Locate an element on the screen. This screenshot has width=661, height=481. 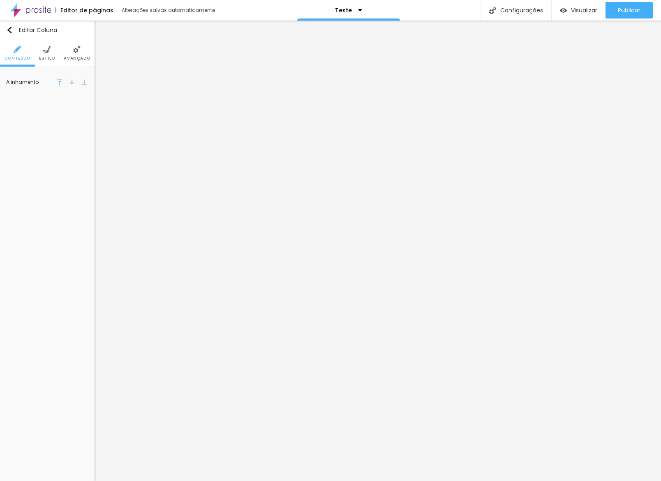
img: shrink-vertical-1.svg is located at coordinates (72, 82).